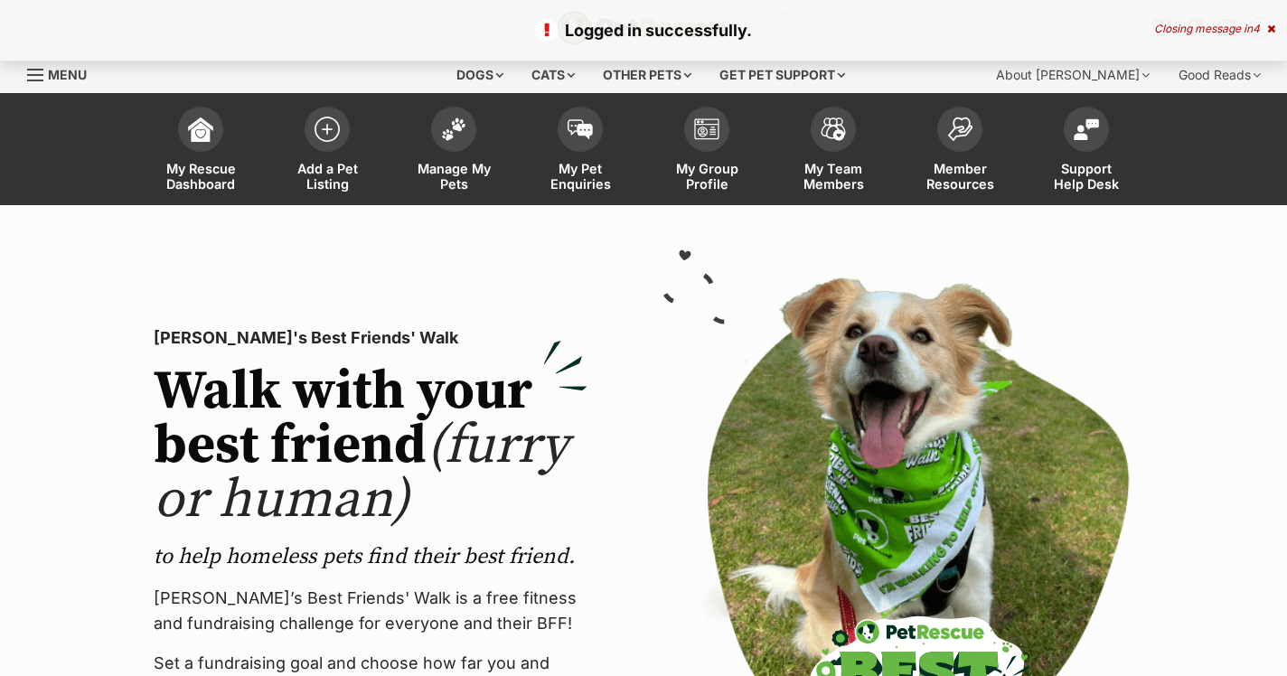 The width and height of the screenshot is (1287, 676). Describe the element at coordinates (960, 128) in the screenshot. I see `img: member-resources-icon-8e73f808a243e03378d46382f2149f9095a855e16c252ad45f914b54edf8863c.svg` at that location.